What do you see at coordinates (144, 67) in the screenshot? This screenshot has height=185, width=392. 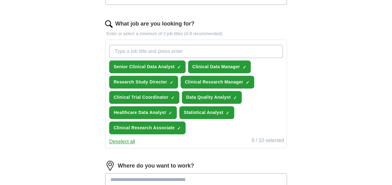 I see `span: Senior Clinical Data Analyst` at bounding box center [144, 67].